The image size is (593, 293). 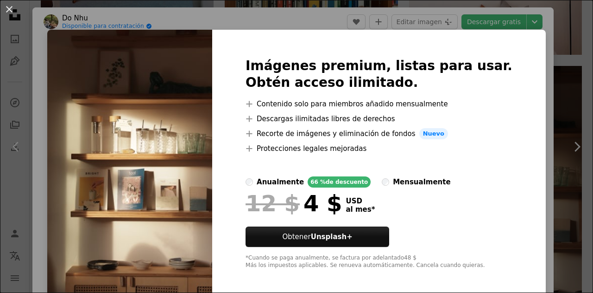 I want to click on span: 12 $, so click(x=273, y=203).